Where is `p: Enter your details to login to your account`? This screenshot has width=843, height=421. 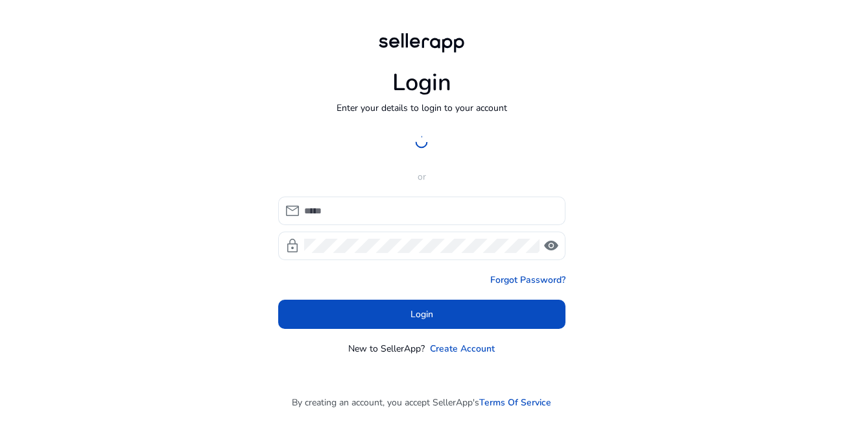
p: Enter your details to login to your account is located at coordinates (422, 108).